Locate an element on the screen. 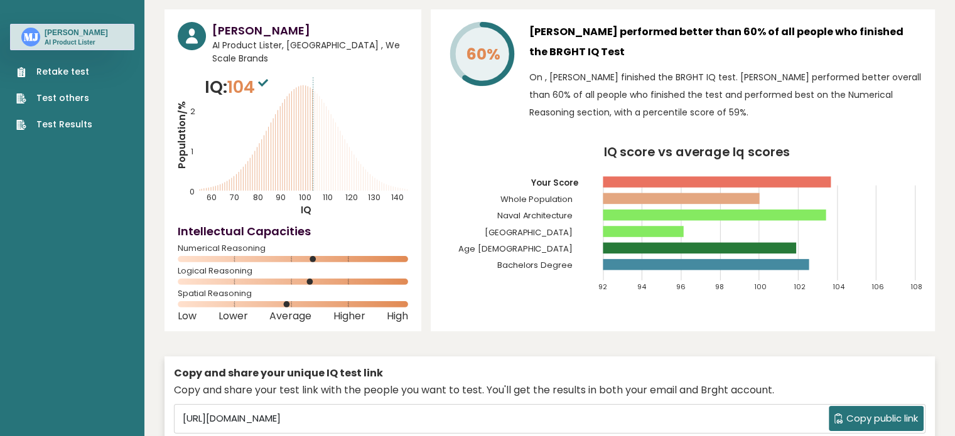 The height and width of the screenshot is (436, 955). span: Copy public link is located at coordinates (882, 419).